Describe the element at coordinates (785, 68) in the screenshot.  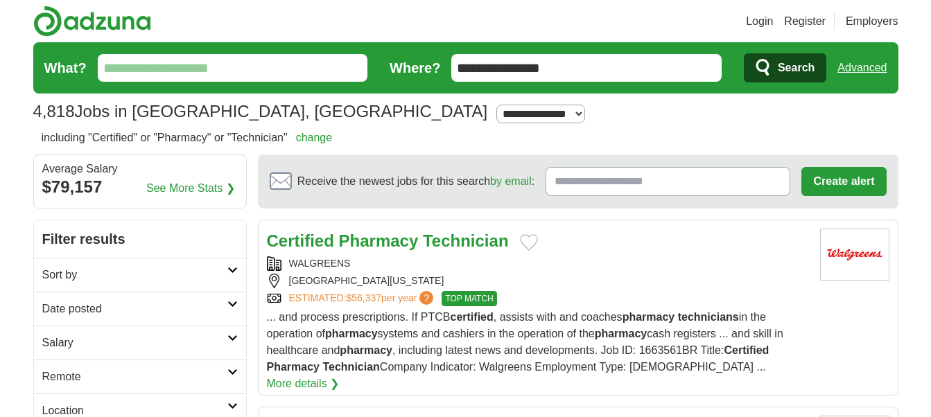
I see `button: Search` at that location.